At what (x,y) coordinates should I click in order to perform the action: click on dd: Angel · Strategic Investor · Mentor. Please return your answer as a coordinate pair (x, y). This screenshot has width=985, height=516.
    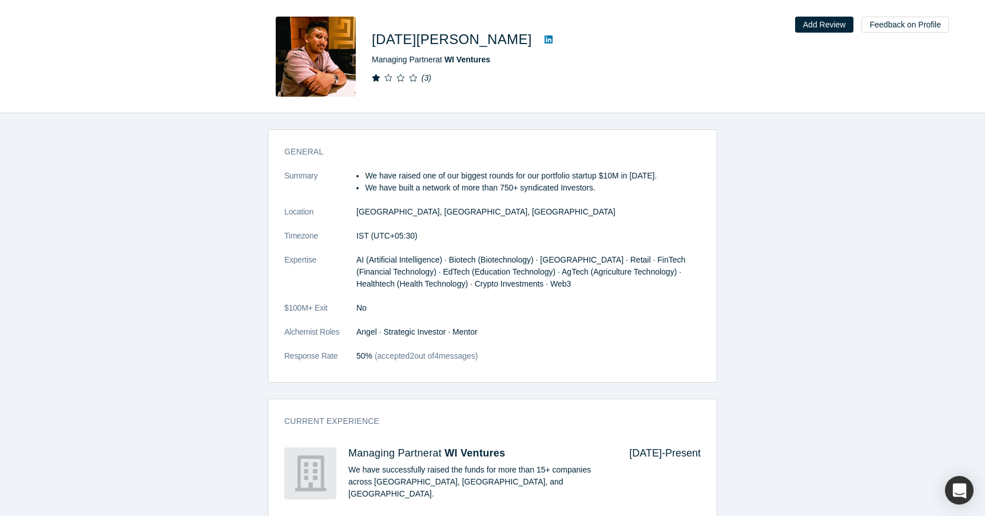
    Looking at the image, I should click on (528, 332).